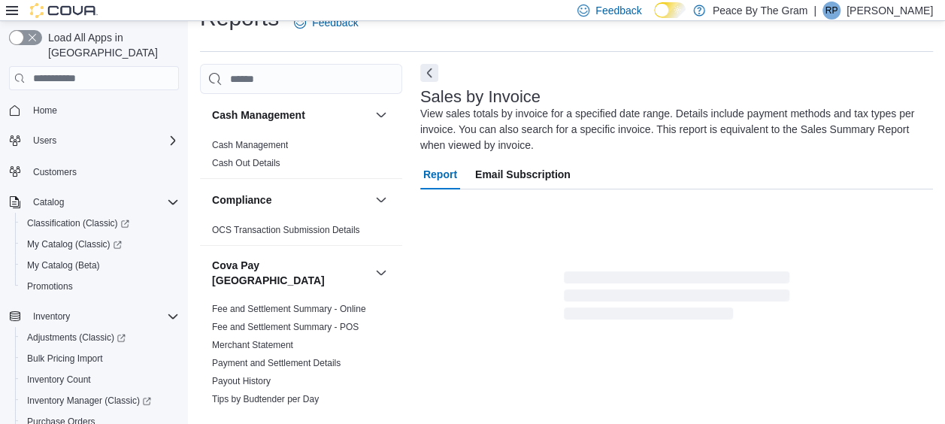 Image resolution: width=945 pixels, height=424 pixels. I want to click on a: My Catalog (Beta), so click(63, 265).